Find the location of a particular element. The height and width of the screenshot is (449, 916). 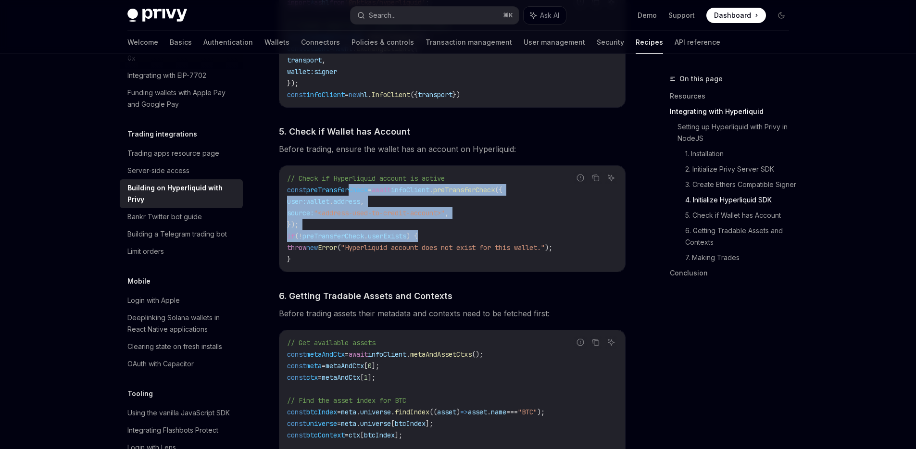

span: 6. Getting Tradable Assets and Contexts is located at coordinates (365, 296).